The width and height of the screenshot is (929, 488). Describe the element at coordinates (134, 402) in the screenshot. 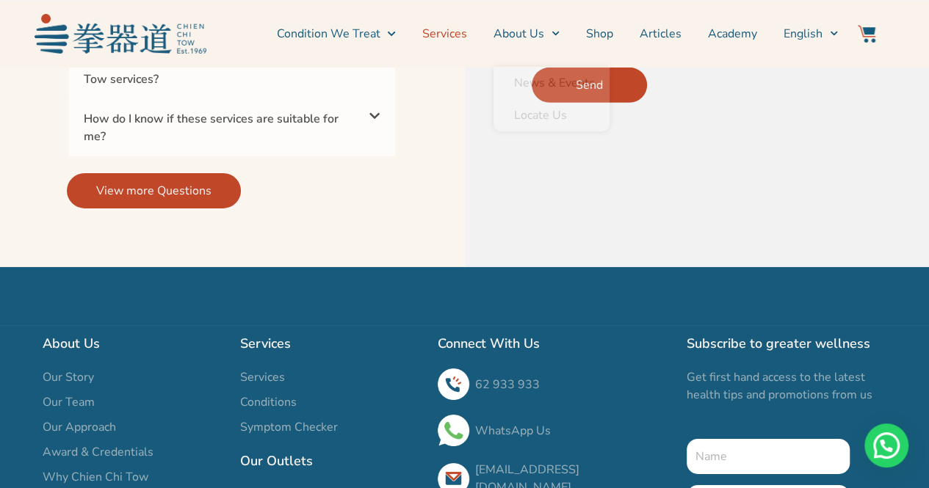

I see `a: Our Team` at that location.